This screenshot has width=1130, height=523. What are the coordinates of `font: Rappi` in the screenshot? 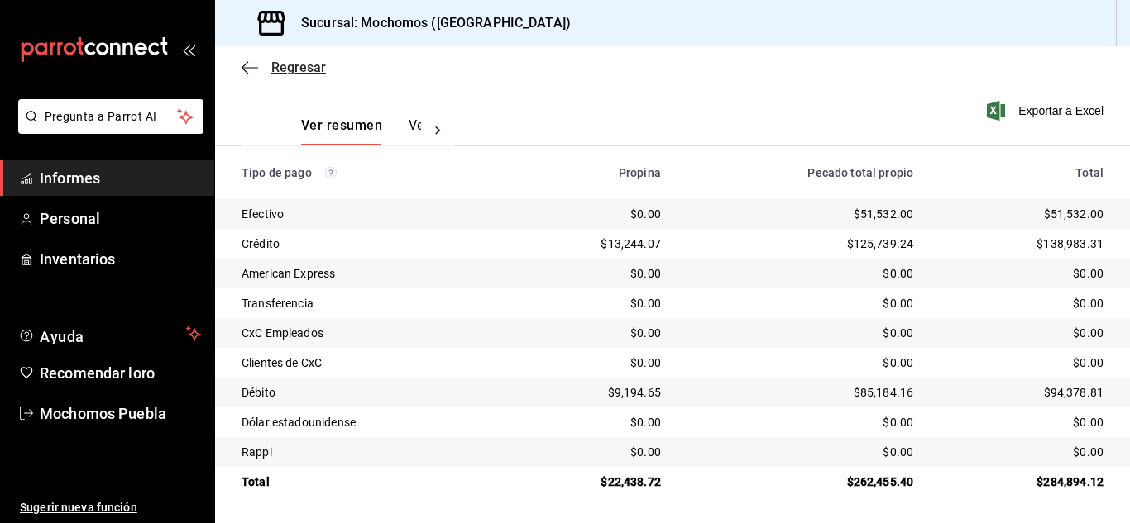 It's located at (256, 452).